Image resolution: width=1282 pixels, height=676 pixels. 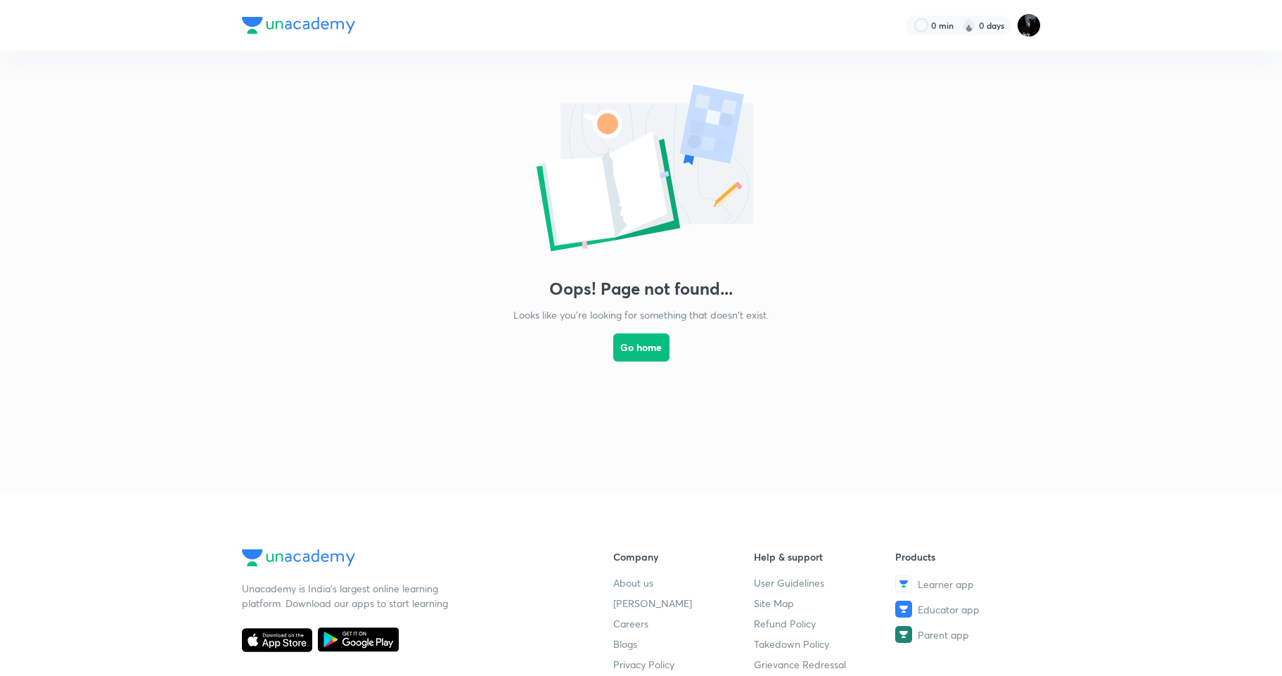 What do you see at coordinates (347, 596) in the screenshot?
I see `p: Unacademy is India’s largest online learning platform. Download our apps to start learning` at bounding box center [347, 596].